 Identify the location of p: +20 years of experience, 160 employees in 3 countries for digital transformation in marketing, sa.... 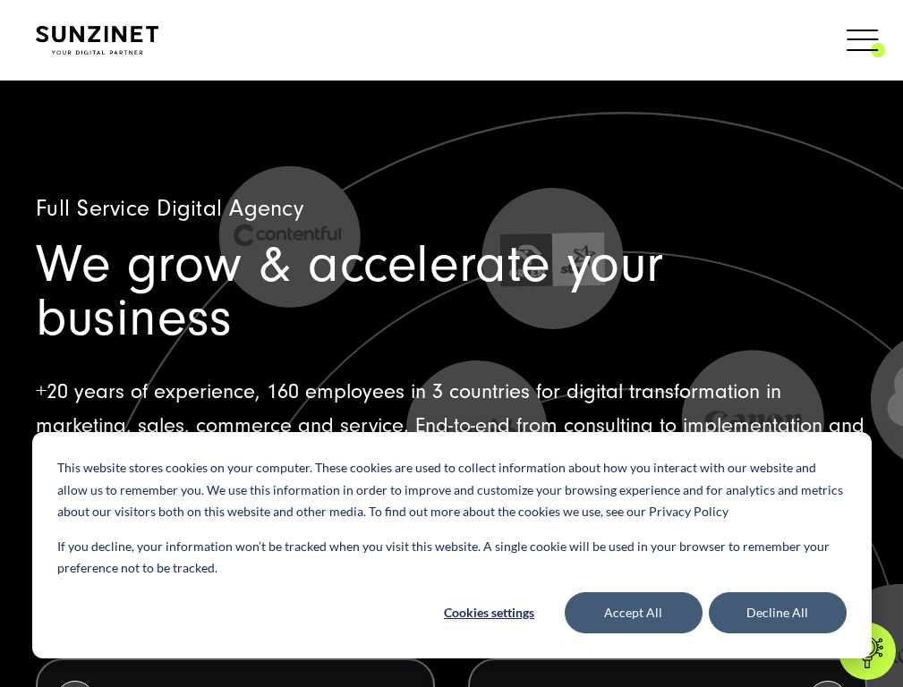
(451, 426).